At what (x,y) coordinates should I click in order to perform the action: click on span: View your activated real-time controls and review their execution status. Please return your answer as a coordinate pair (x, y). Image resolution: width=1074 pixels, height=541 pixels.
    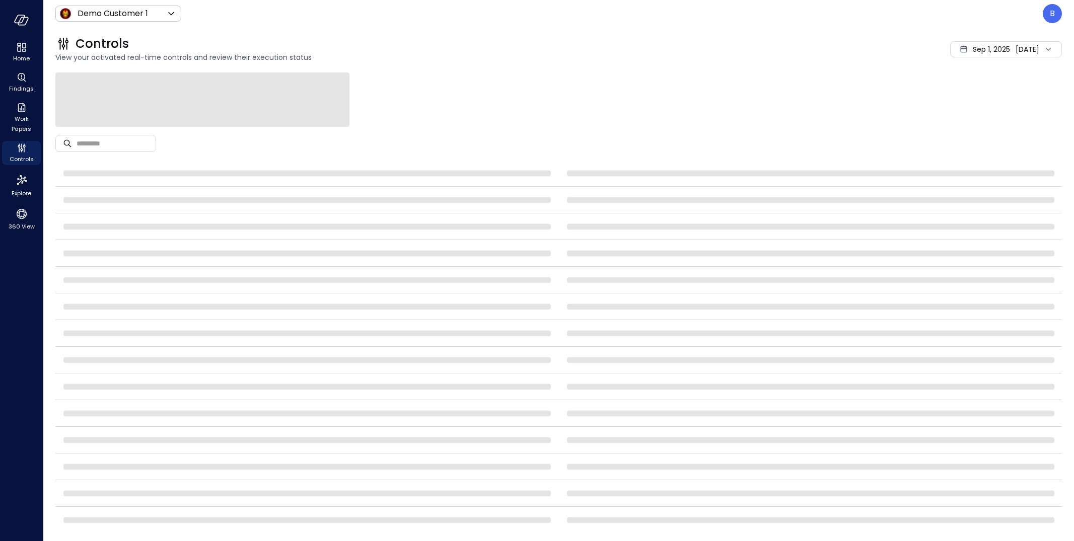
    Looking at the image, I should click on (420, 57).